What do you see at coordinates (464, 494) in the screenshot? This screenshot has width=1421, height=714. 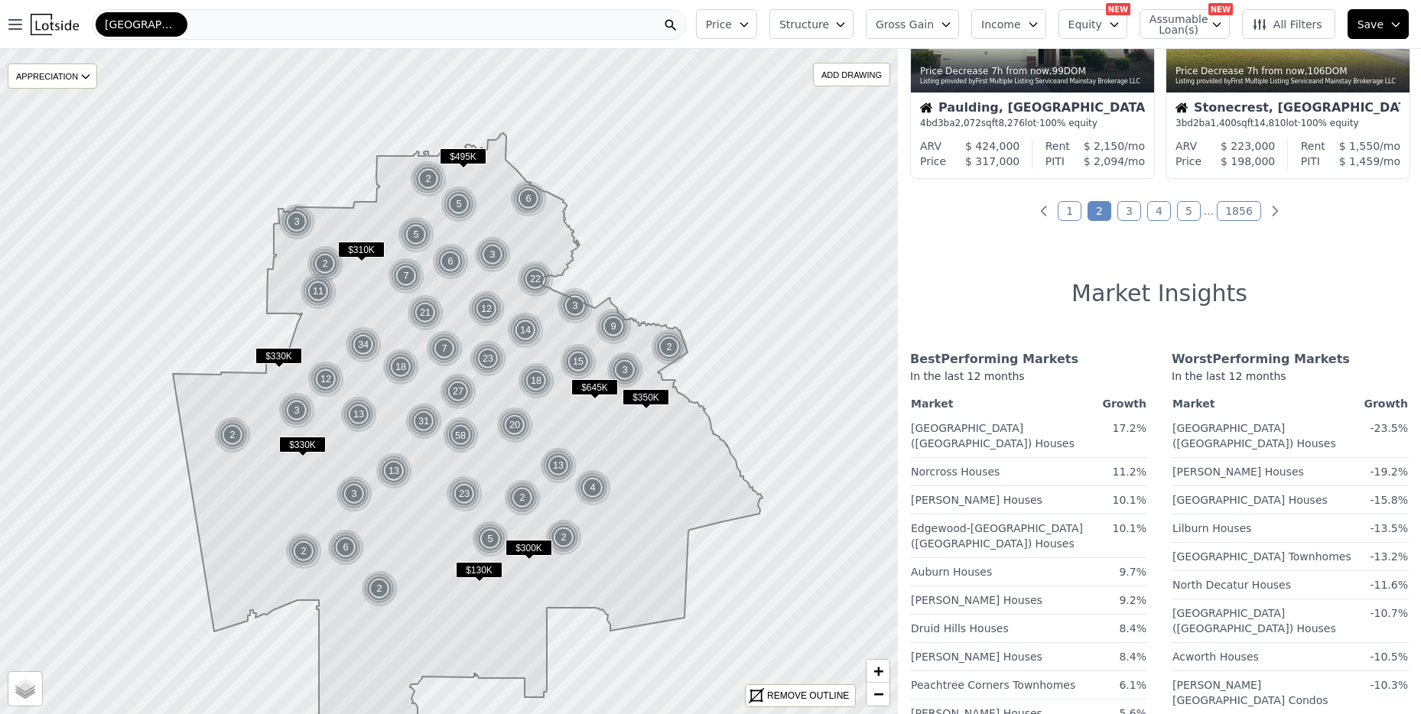 I see `div: 23` at bounding box center [464, 494].